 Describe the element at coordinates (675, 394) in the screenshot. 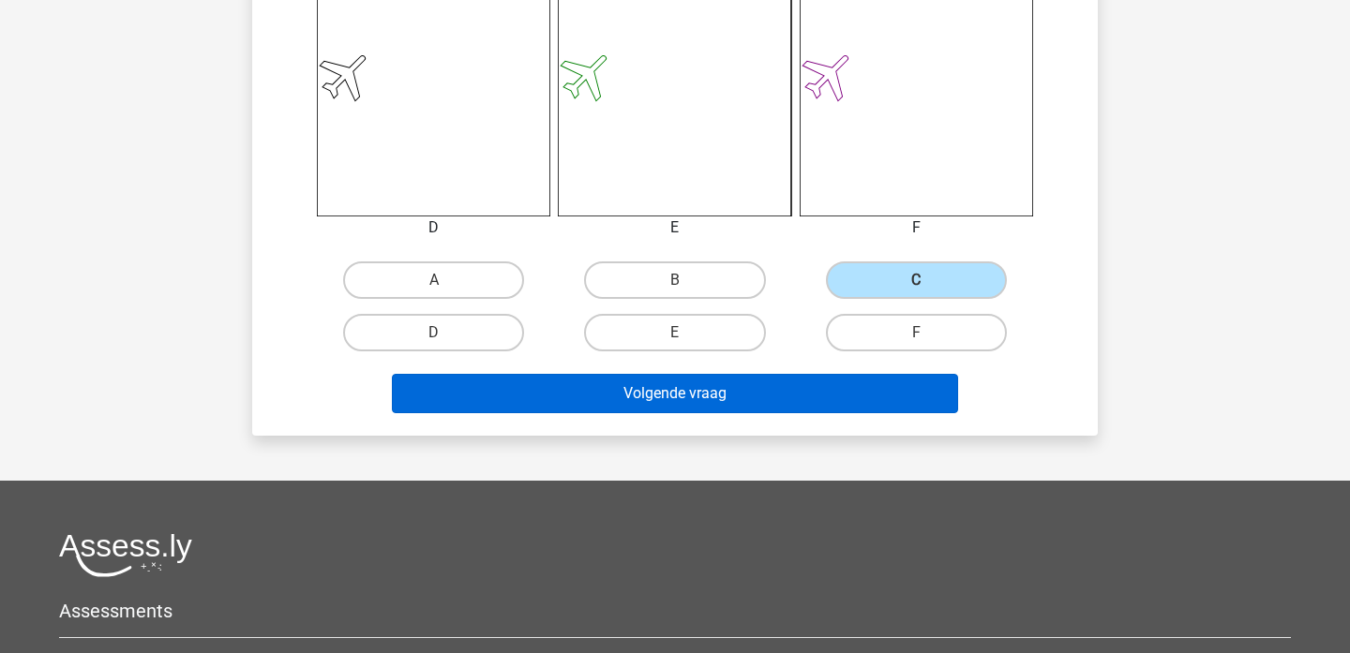

I see `button: Volgende vraag` at that location.